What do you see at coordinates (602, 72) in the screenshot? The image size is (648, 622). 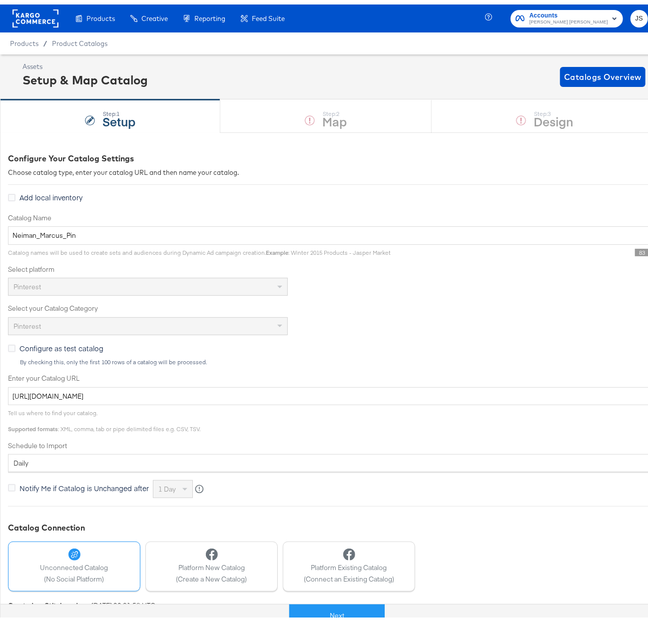 I see `span: Catalogs Overview` at bounding box center [602, 72].